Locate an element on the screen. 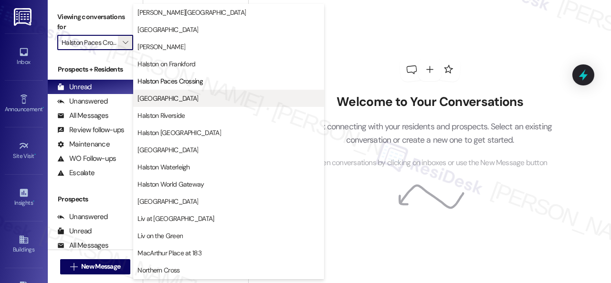 The image size is (611, 283). span: MacArthur Place at 183 is located at coordinates (169, 253).